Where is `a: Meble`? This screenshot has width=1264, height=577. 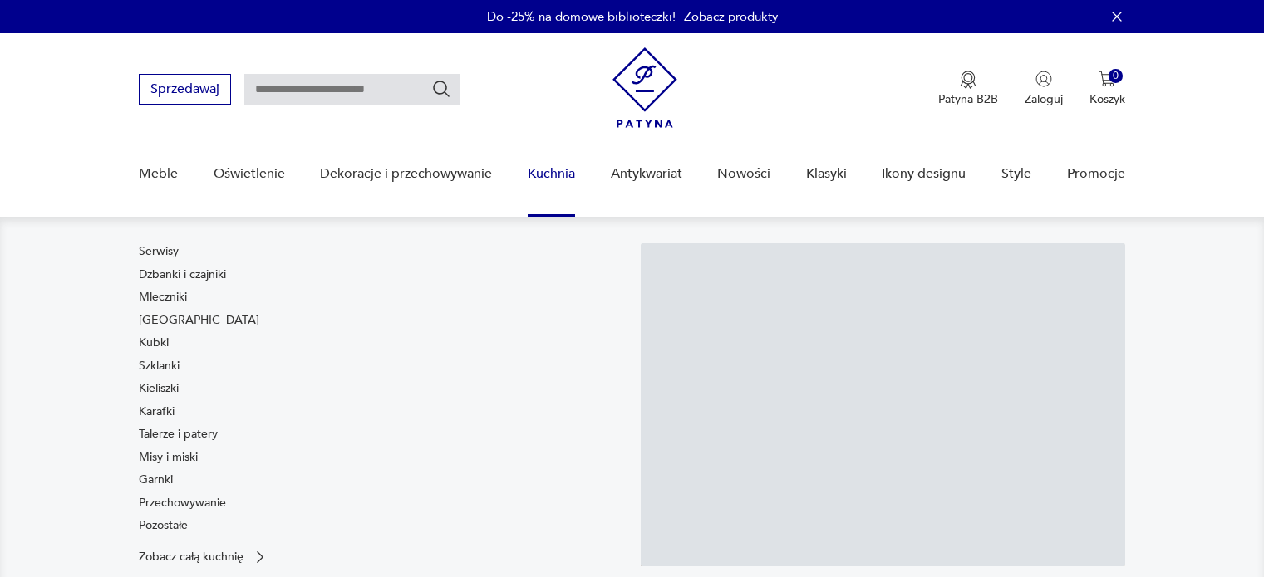 a: Meble is located at coordinates (158, 174).